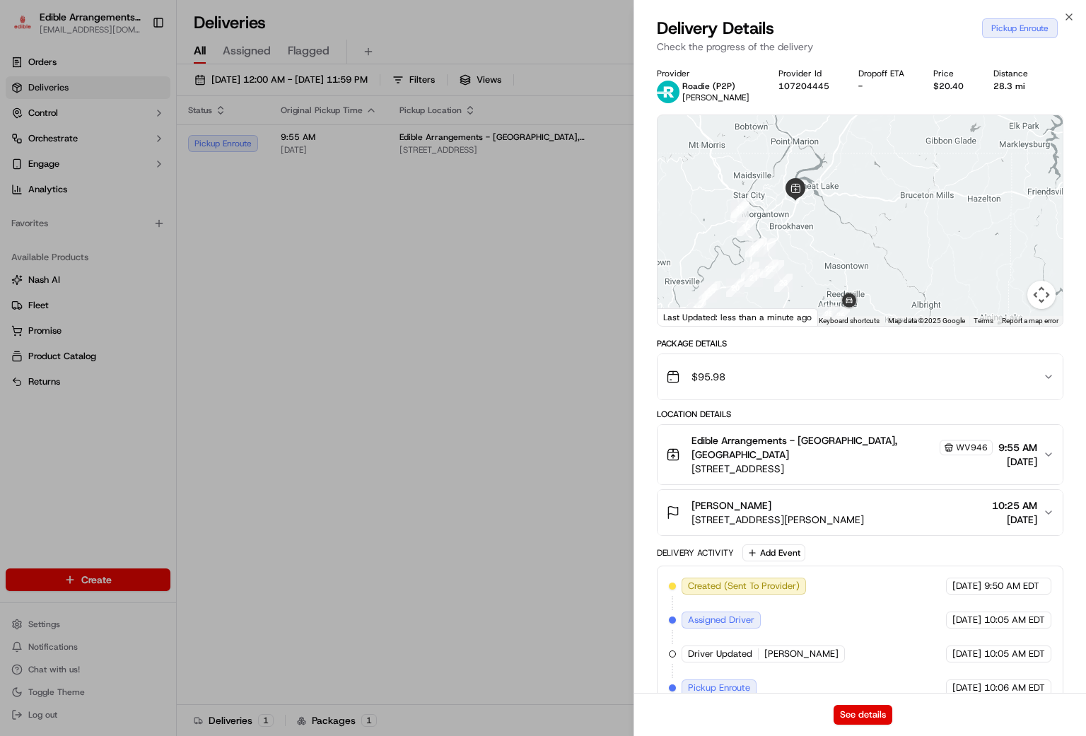 The image size is (1086, 736). What do you see at coordinates (706, 74) in the screenshot?
I see `div: Provider` at bounding box center [706, 74].